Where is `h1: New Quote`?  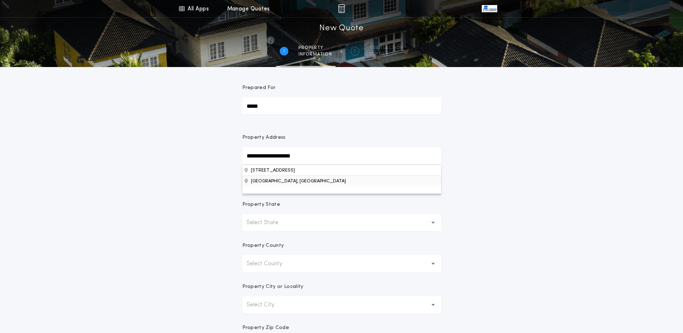 h1: New Quote is located at coordinates (341, 28).